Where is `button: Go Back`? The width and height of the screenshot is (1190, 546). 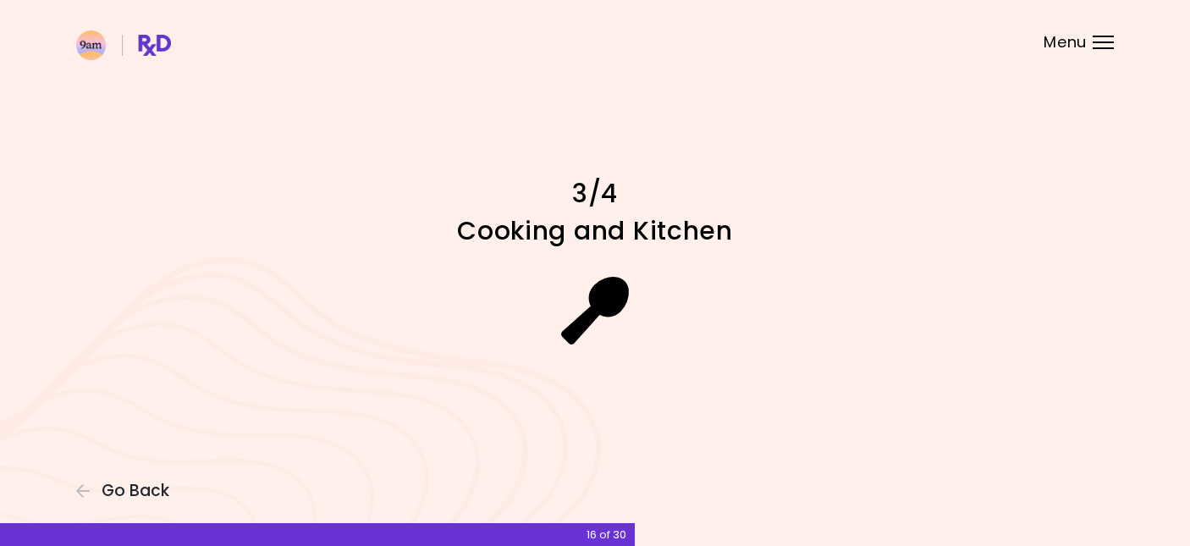
button: Go Back is located at coordinates (127, 491).